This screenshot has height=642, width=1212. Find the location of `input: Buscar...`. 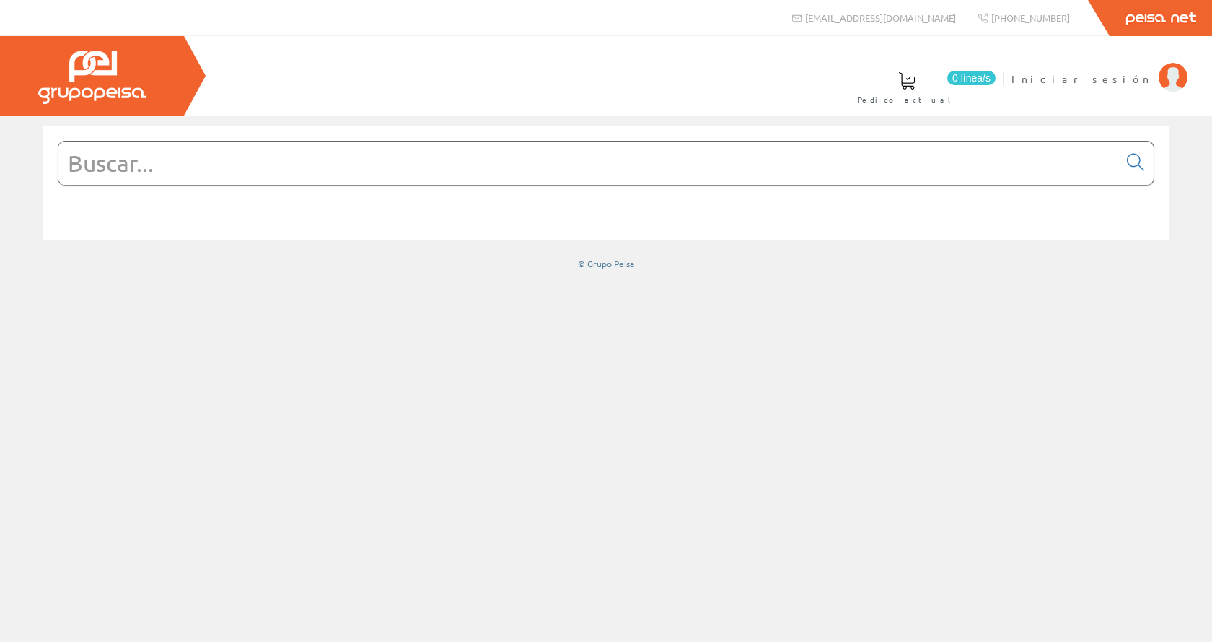

input: Buscar... is located at coordinates (588, 163).